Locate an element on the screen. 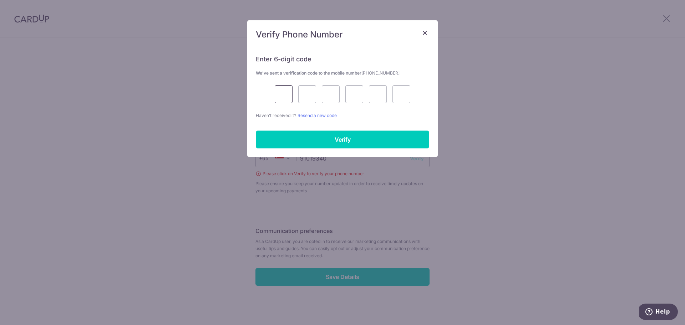 This screenshot has height=325, width=685. span: Help is located at coordinates (23, 8).